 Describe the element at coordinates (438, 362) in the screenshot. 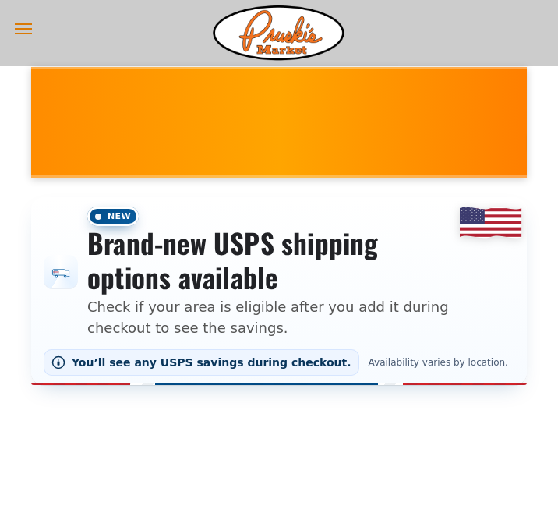

I see `span: Availability varies by location.` at that location.